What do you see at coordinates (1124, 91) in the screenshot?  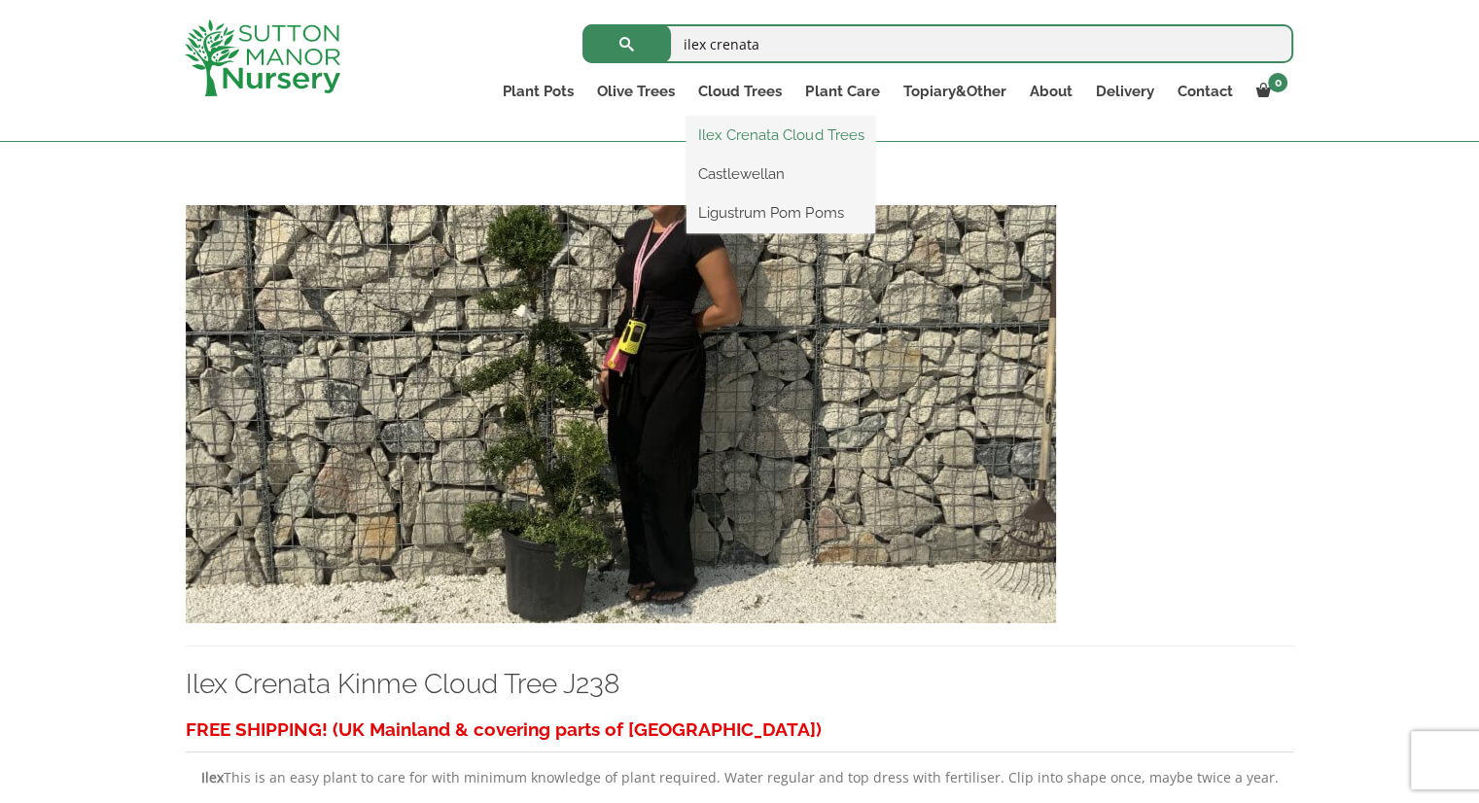 I see `a: Delivery` at bounding box center [1124, 91].